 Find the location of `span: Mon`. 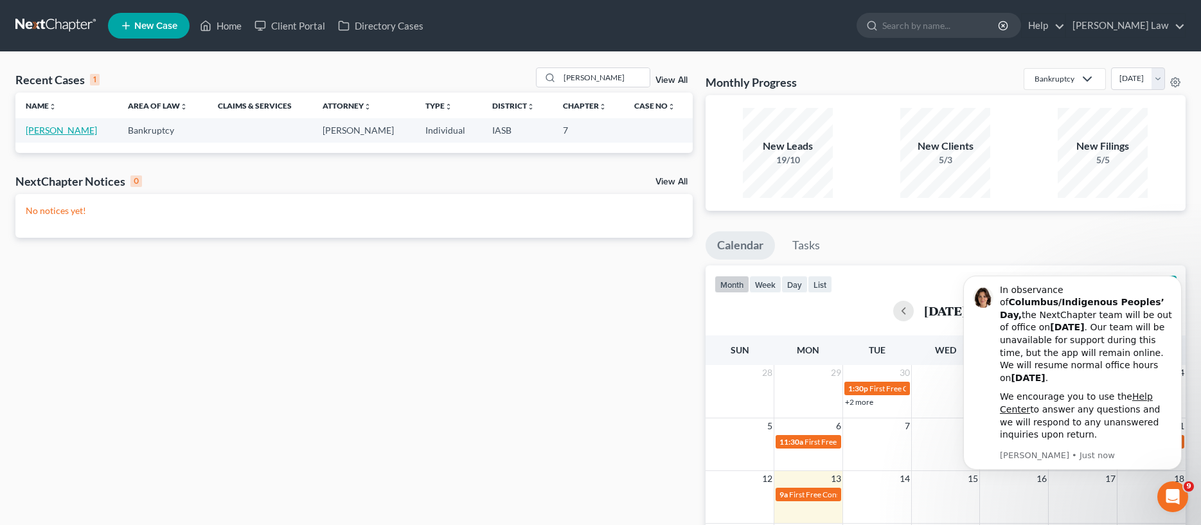

span: Mon is located at coordinates (808, 350).